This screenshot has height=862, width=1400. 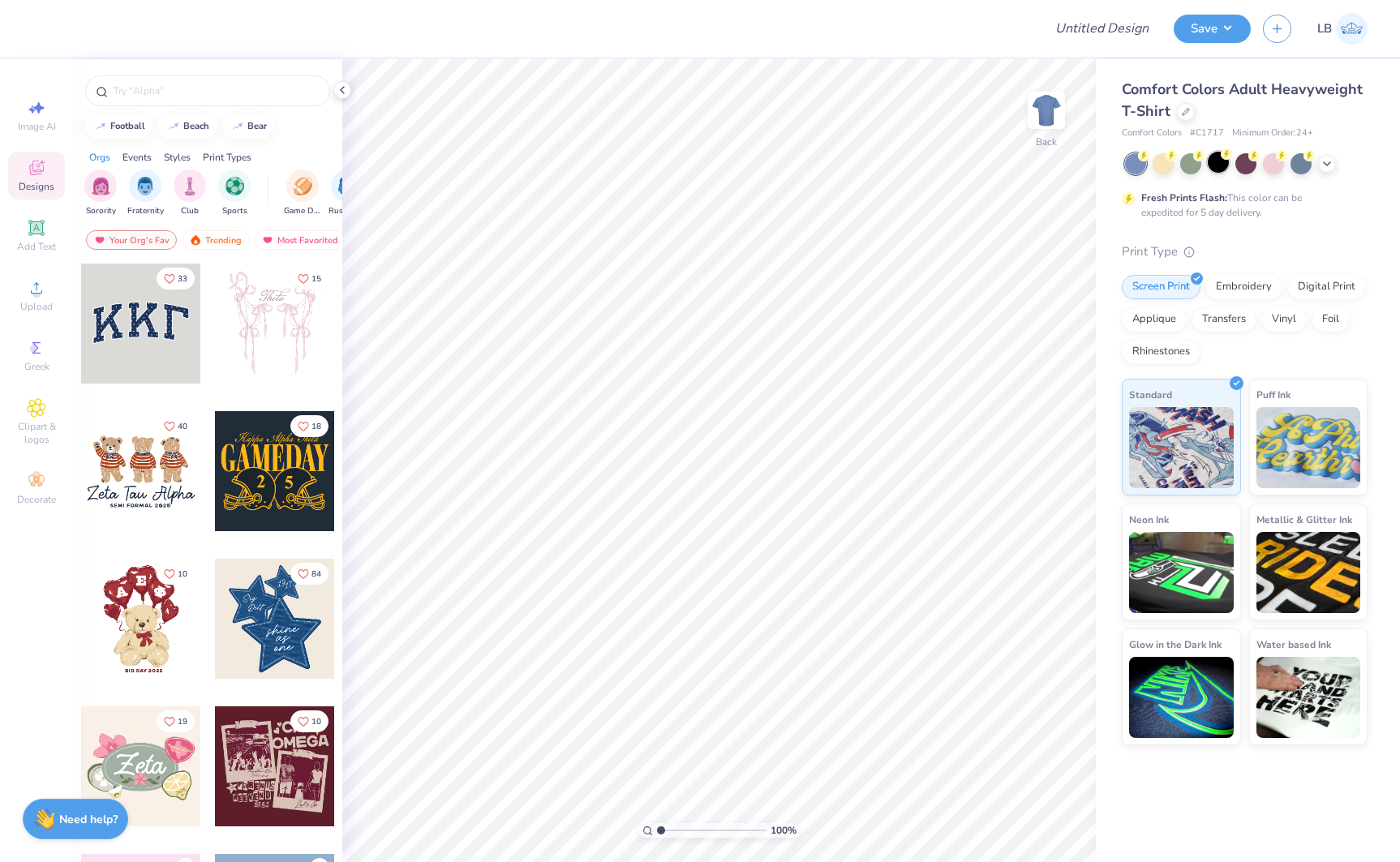 What do you see at coordinates (196, 125) in the screenshot?
I see `div: beach` at bounding box center [196, 125].